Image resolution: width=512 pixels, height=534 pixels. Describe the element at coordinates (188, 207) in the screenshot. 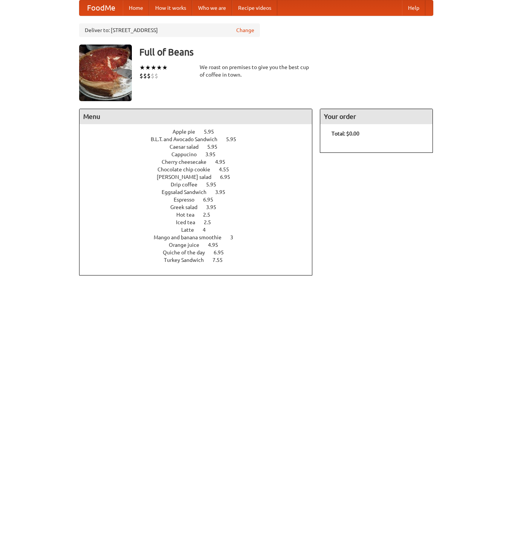

I see `span: Greek salad` at that location.